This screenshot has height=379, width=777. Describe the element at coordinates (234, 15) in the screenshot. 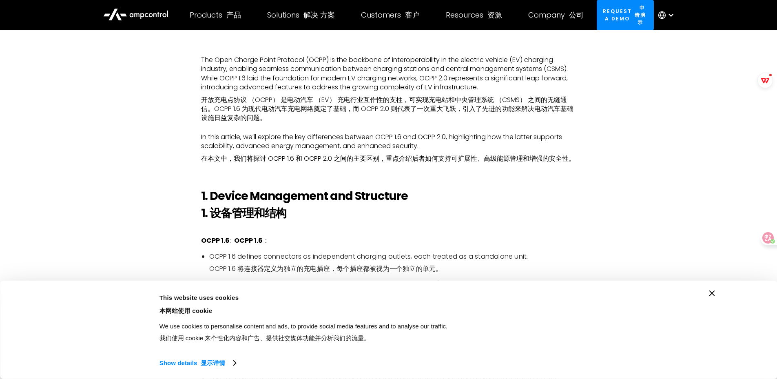

I see `font: 产品` at that location.